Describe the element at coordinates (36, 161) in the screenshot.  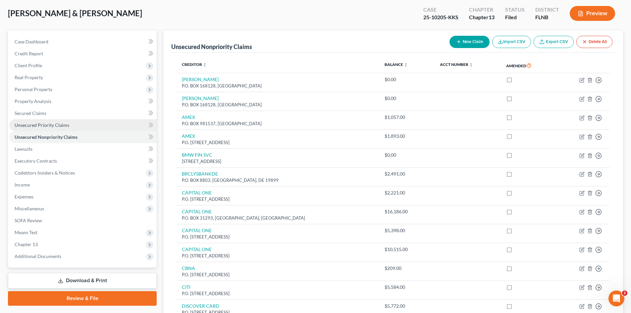
I see `span: Executory Contracts` at that location.